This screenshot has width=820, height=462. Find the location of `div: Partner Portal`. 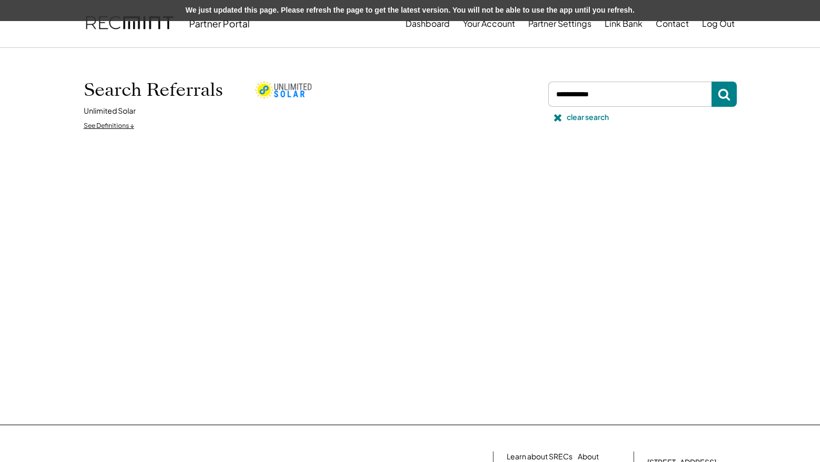

div: Partner Portal is located at coordinates (219, 23).